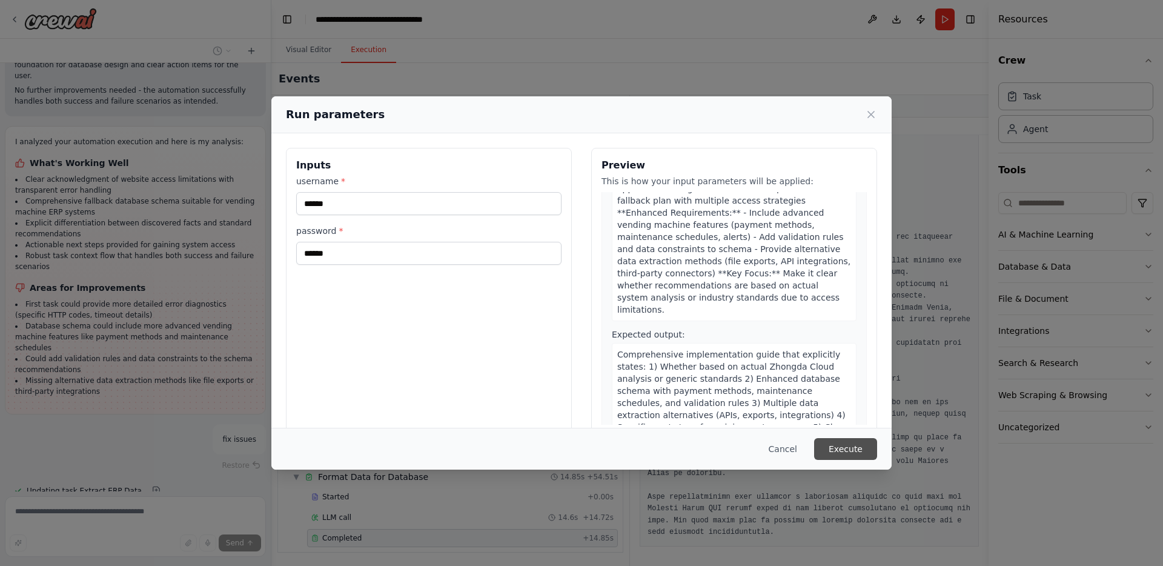 The image size is (1163, 566). I want to click on label: username, so click(429, 181).